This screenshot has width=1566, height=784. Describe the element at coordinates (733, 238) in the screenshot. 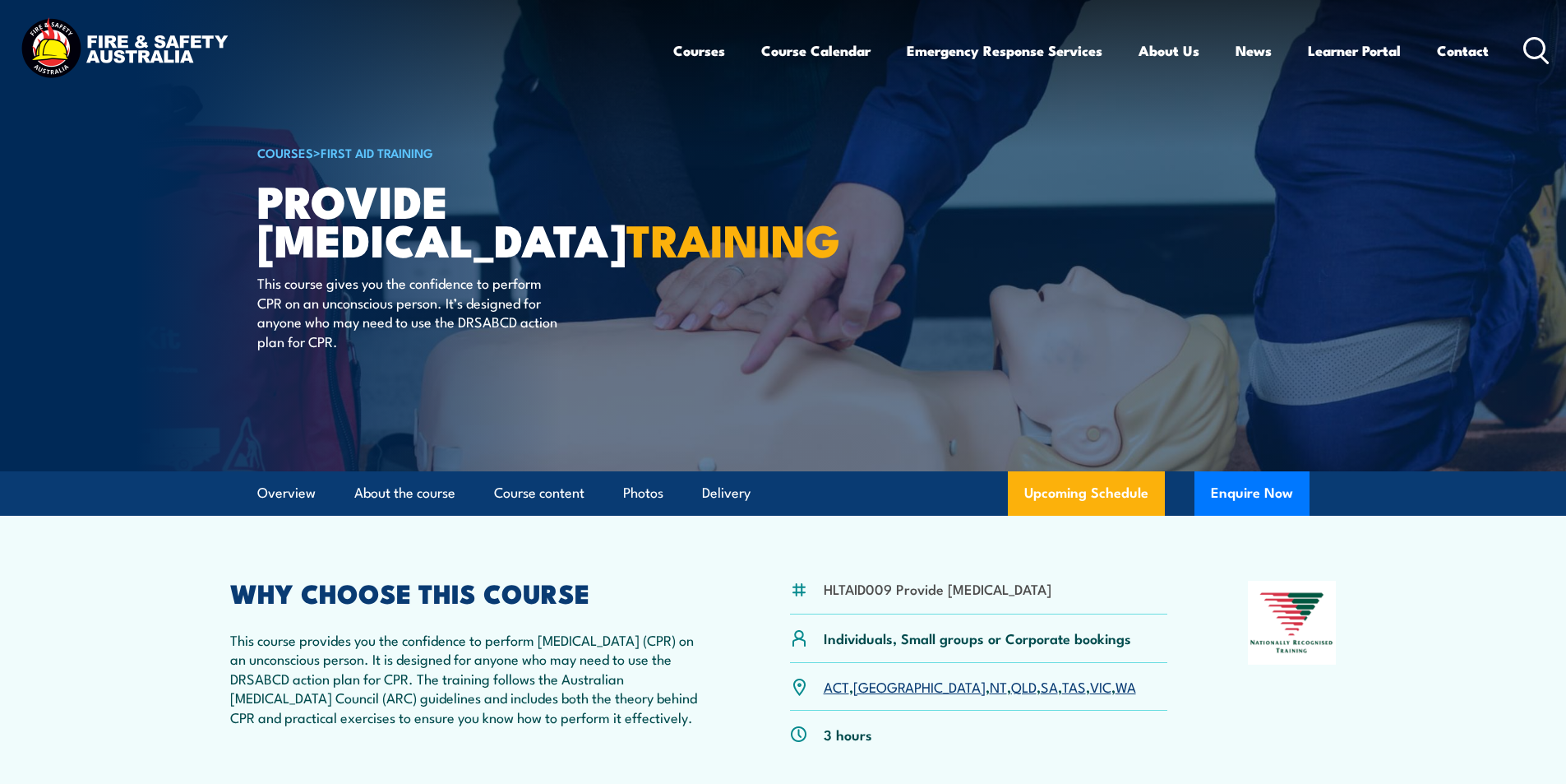

I see `strong: TRAINING` at that location.